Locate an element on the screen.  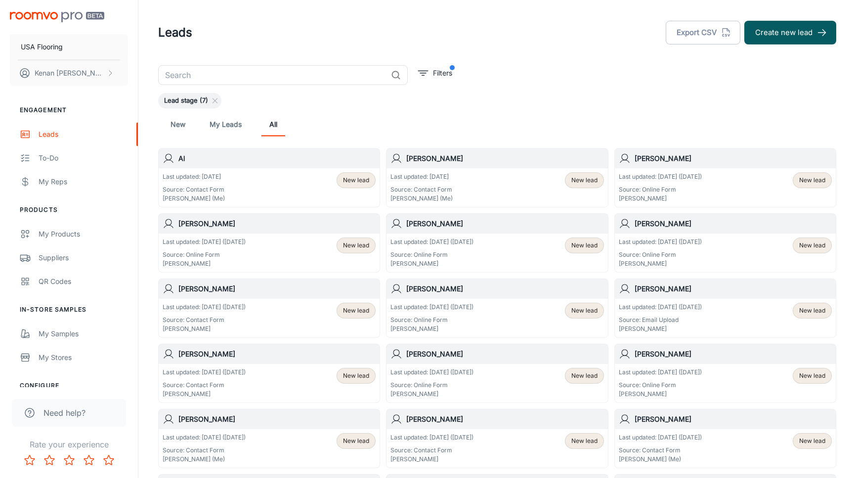
button: Create new lead is located at coordinates (790, 33).